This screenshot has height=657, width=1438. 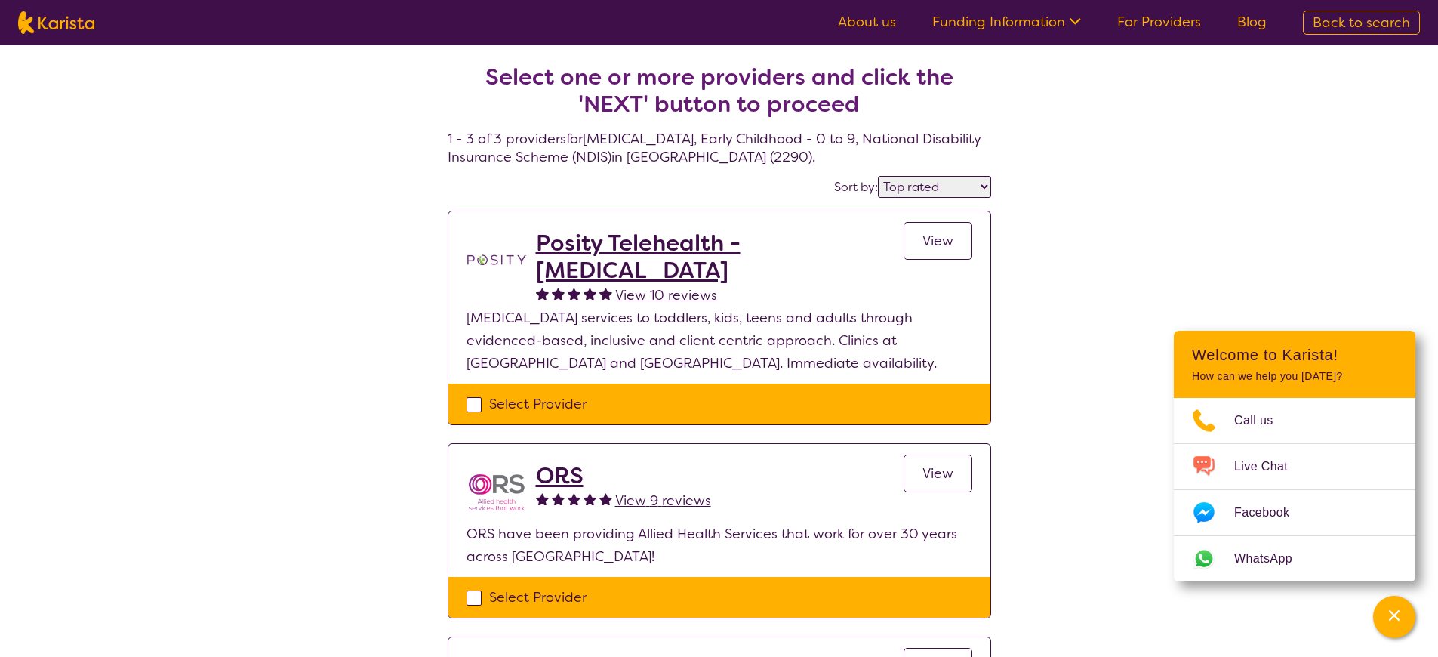 What do you see at coordinates (497, 260) in the screenshot?
I see `img: t1bslo80pcylnzwjhndq.png` at bounding box center [497, 260].